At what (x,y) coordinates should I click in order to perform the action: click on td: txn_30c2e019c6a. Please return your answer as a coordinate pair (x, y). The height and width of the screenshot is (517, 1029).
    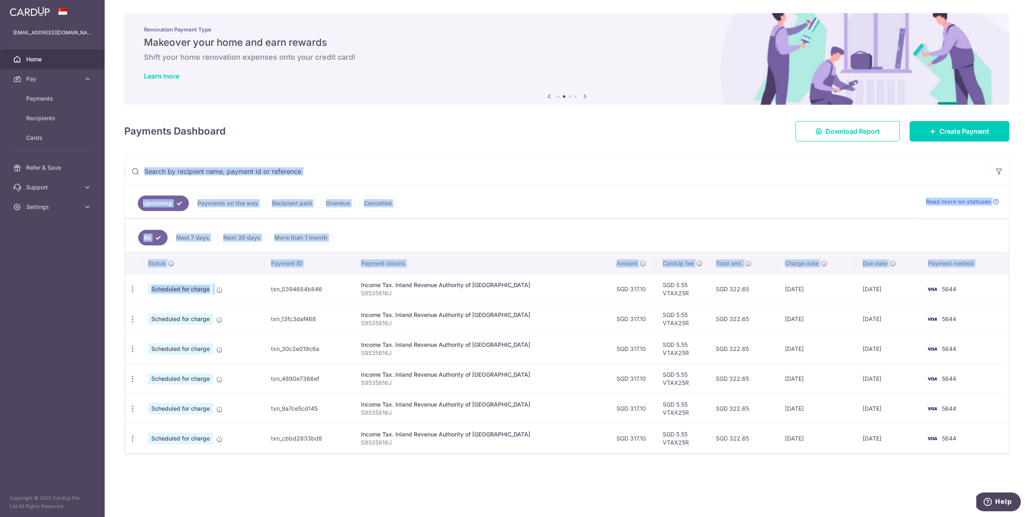
    Looking at the image, I should click on (309, 348).